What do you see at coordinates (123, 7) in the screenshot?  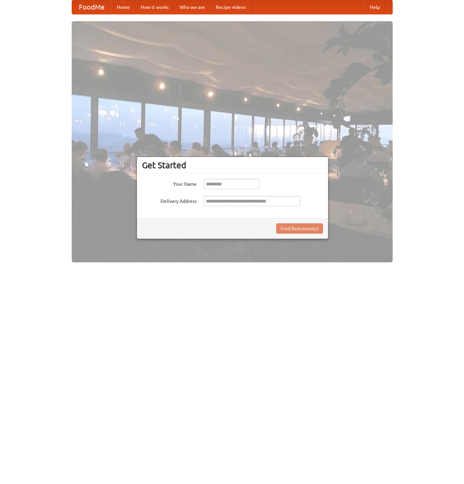 I see `a: Home` at bounding box center [123, 7].